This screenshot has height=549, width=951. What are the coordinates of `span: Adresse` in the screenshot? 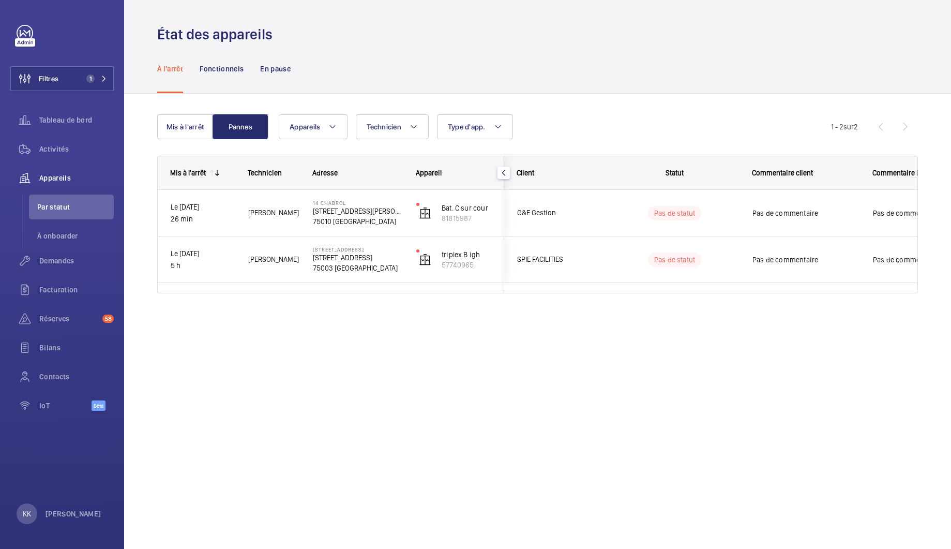 It's located at (325, 173).